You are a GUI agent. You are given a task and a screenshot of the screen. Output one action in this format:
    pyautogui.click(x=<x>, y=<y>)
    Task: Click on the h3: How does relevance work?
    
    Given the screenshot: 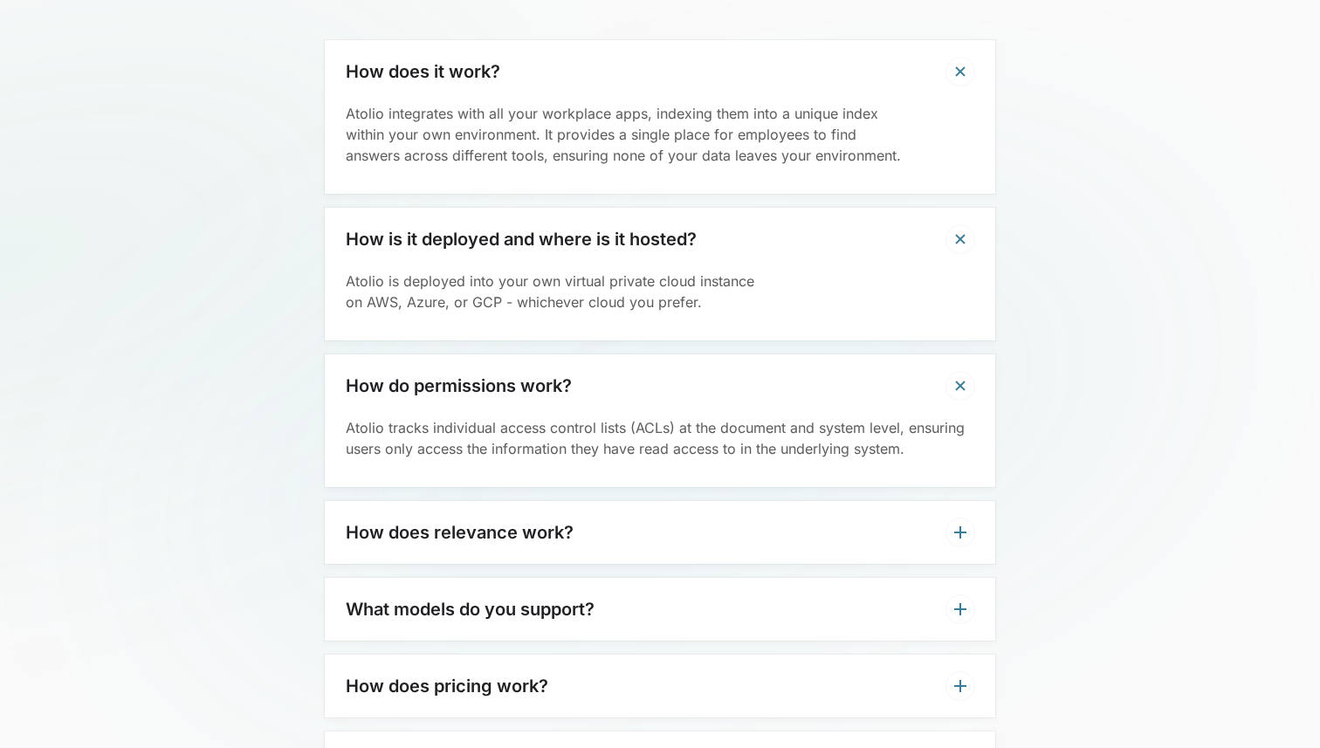 What is the action you would take?
    pyautogui.click(x=459, y=533)
    